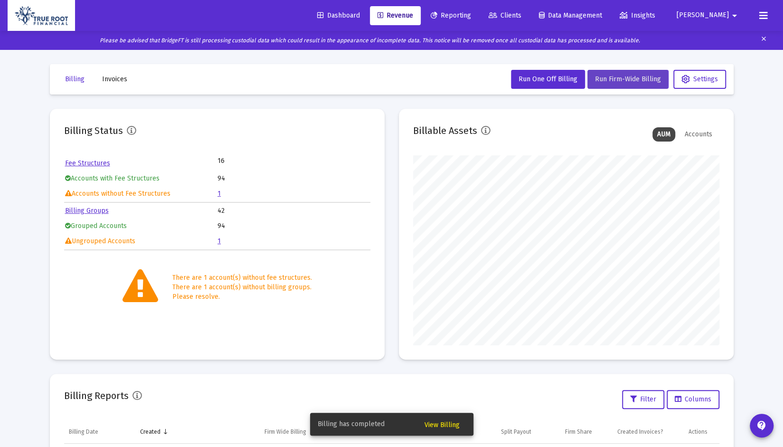 The height and width of the screenshot is (447, 783). I want to click on a: Billing Groups, so click(87, 210).